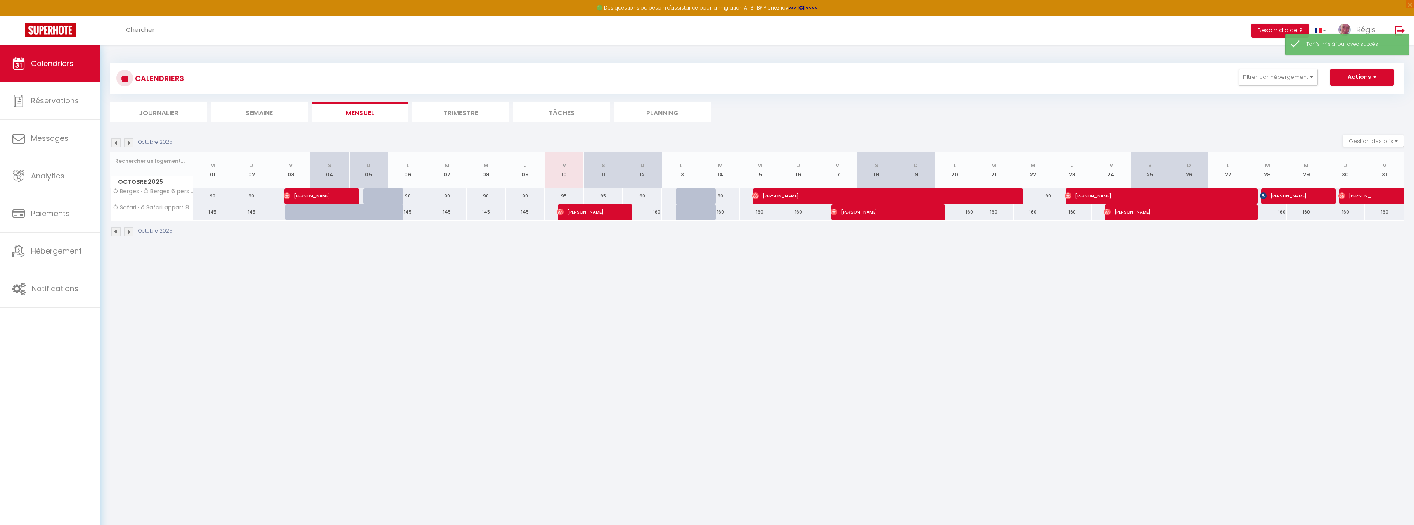 The image size is (1414, 525). What do you see at coordinates (1033, 170) in the screenshot?
I see `th: 22` at bounding box center [1033, 170].